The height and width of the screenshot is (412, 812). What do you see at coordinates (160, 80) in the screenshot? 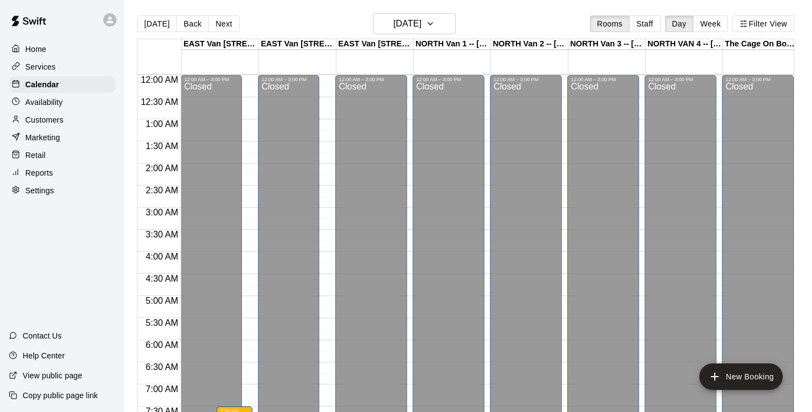
I see `span: 12:00 AM` at bounding box center [160, 80].